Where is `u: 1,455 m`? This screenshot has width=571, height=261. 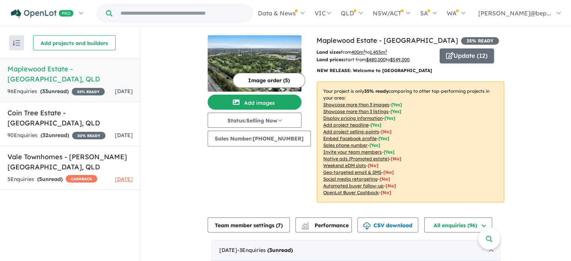 u: 1,455 m is located at coordinates (378, 52).